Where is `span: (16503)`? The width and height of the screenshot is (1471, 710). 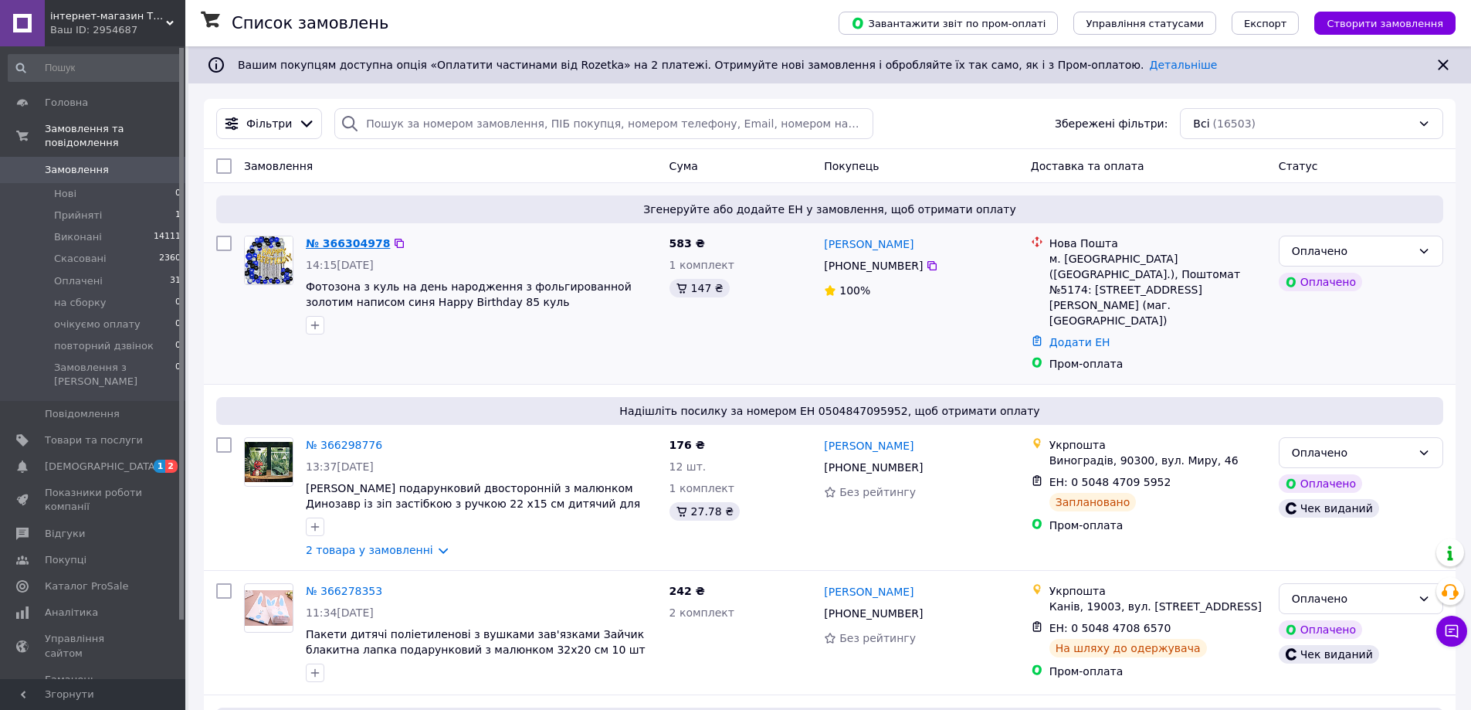 span: (16503) is located at coordinates (1234, 124).